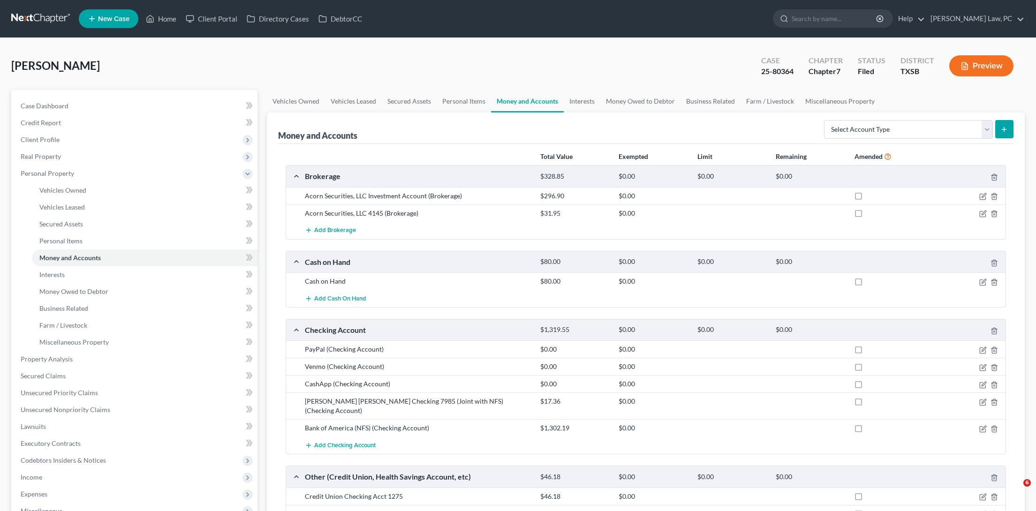 This screenshot has height=511, width=1036. What do you see at coordinates (418, 496) in the screenshot?
I see `div: Credit Union Checking Acct 1275` at bounding box center [418, 496].